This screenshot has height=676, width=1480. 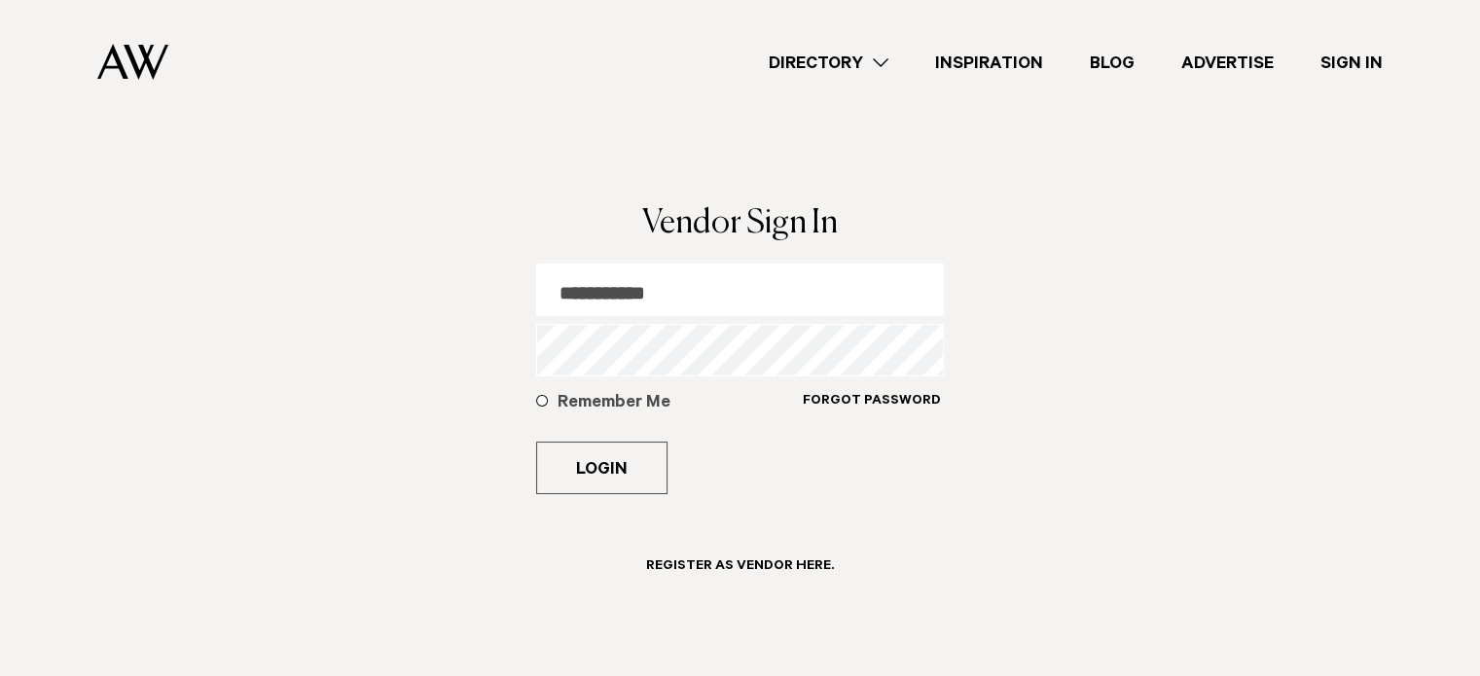 I want to click on img: Auckland Weddings Logo, so click(x=132, y=61).